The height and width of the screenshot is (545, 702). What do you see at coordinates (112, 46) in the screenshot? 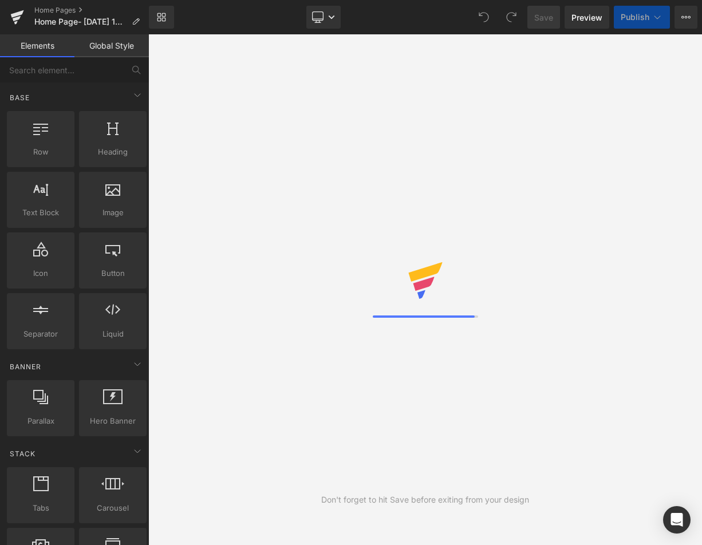
I see `a: Global Style` at bounding box center [112, 46].